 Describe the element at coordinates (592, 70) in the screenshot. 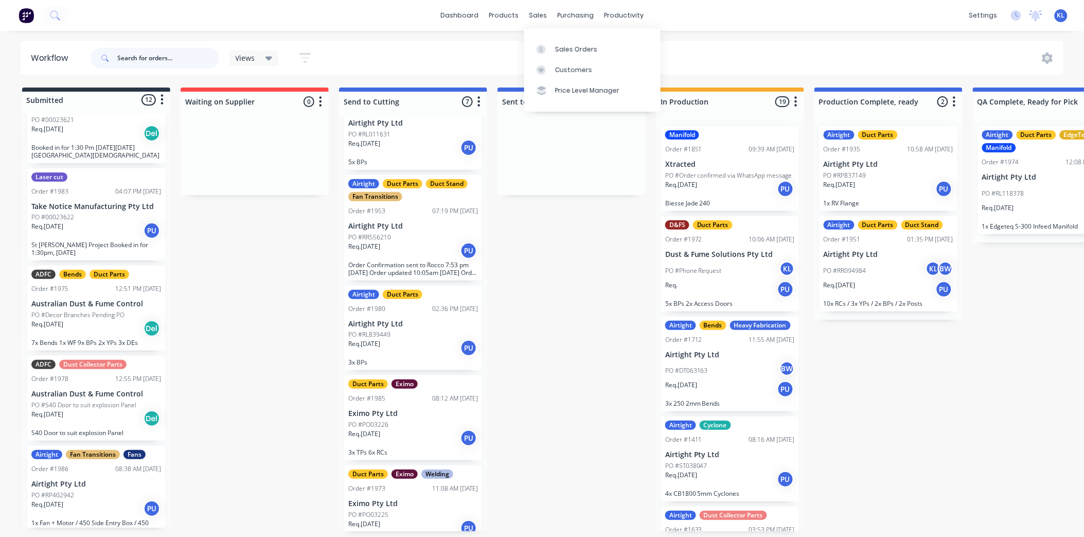

I see `a: Customers` at that location.